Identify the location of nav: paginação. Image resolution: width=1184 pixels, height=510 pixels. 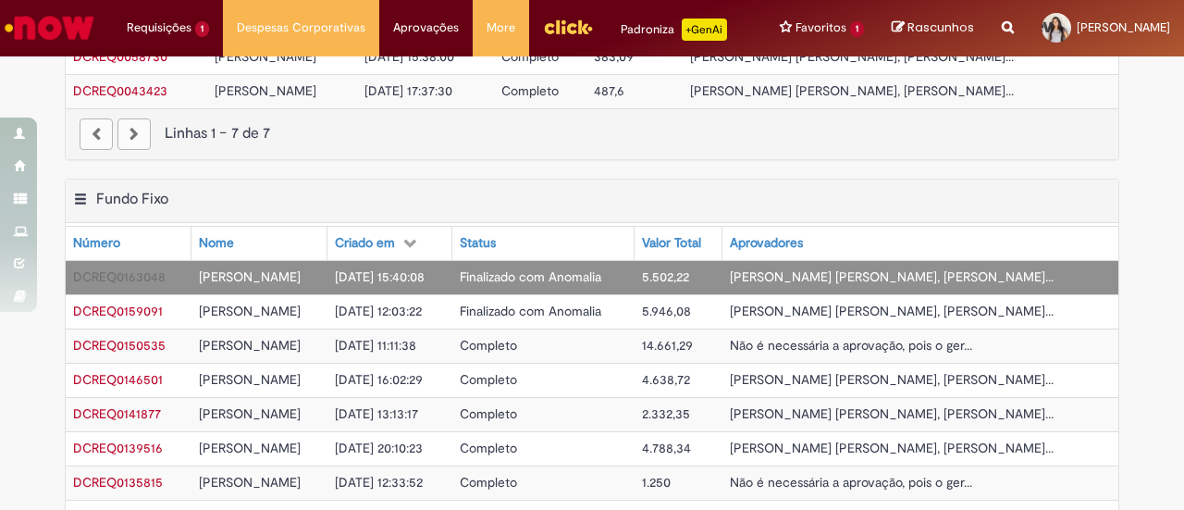
(592, 133).